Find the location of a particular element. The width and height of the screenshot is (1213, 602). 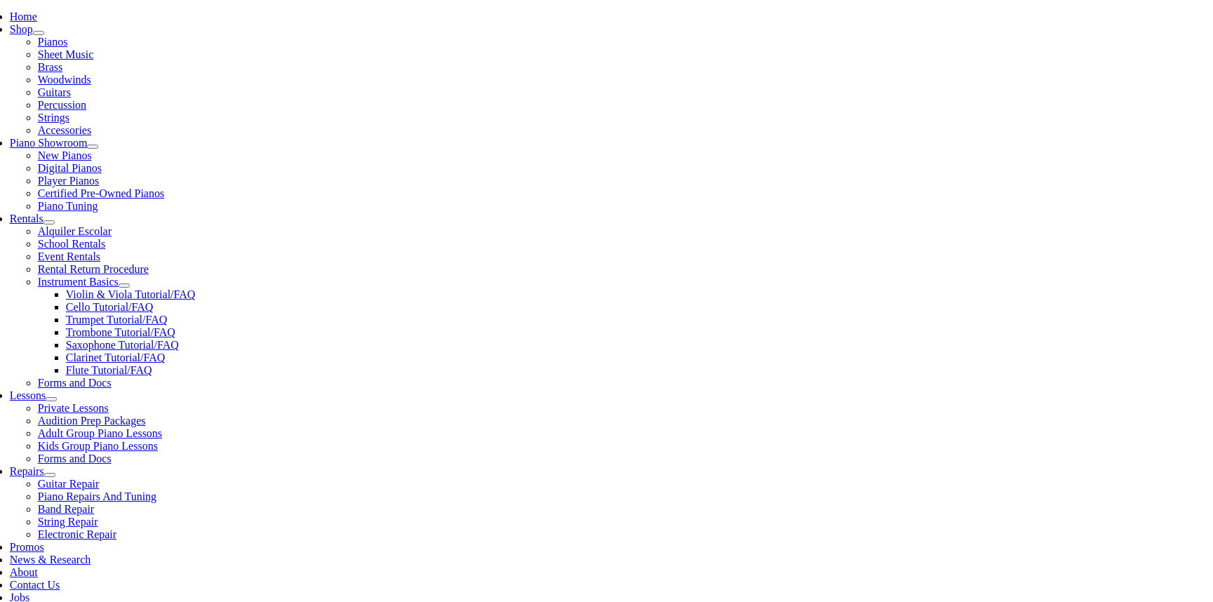

span: Clarinet Tutorial/FAQ is located at coordinates (116, 357).